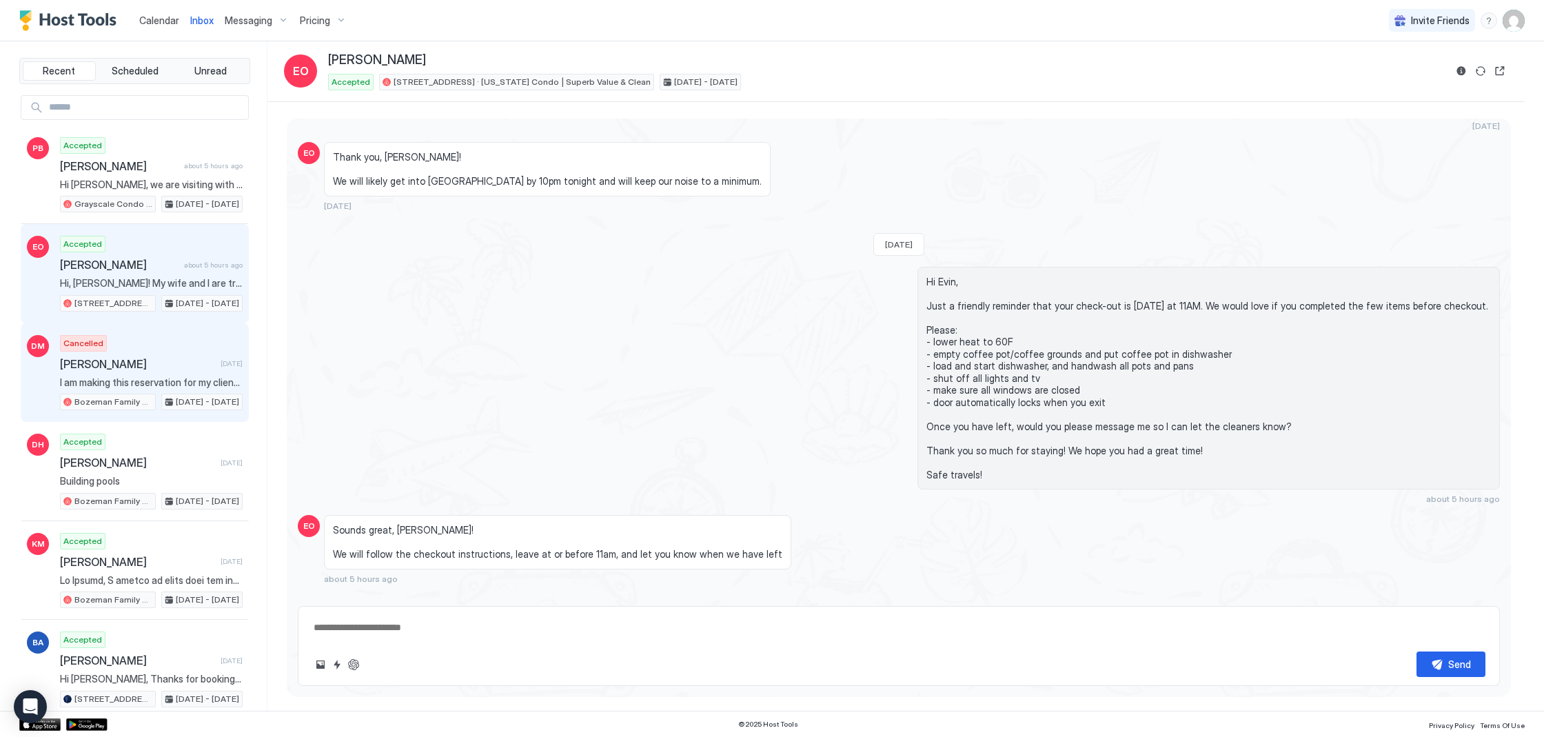 The image size is (1544, 737). I want to click on span: KM, so click(38, 544).